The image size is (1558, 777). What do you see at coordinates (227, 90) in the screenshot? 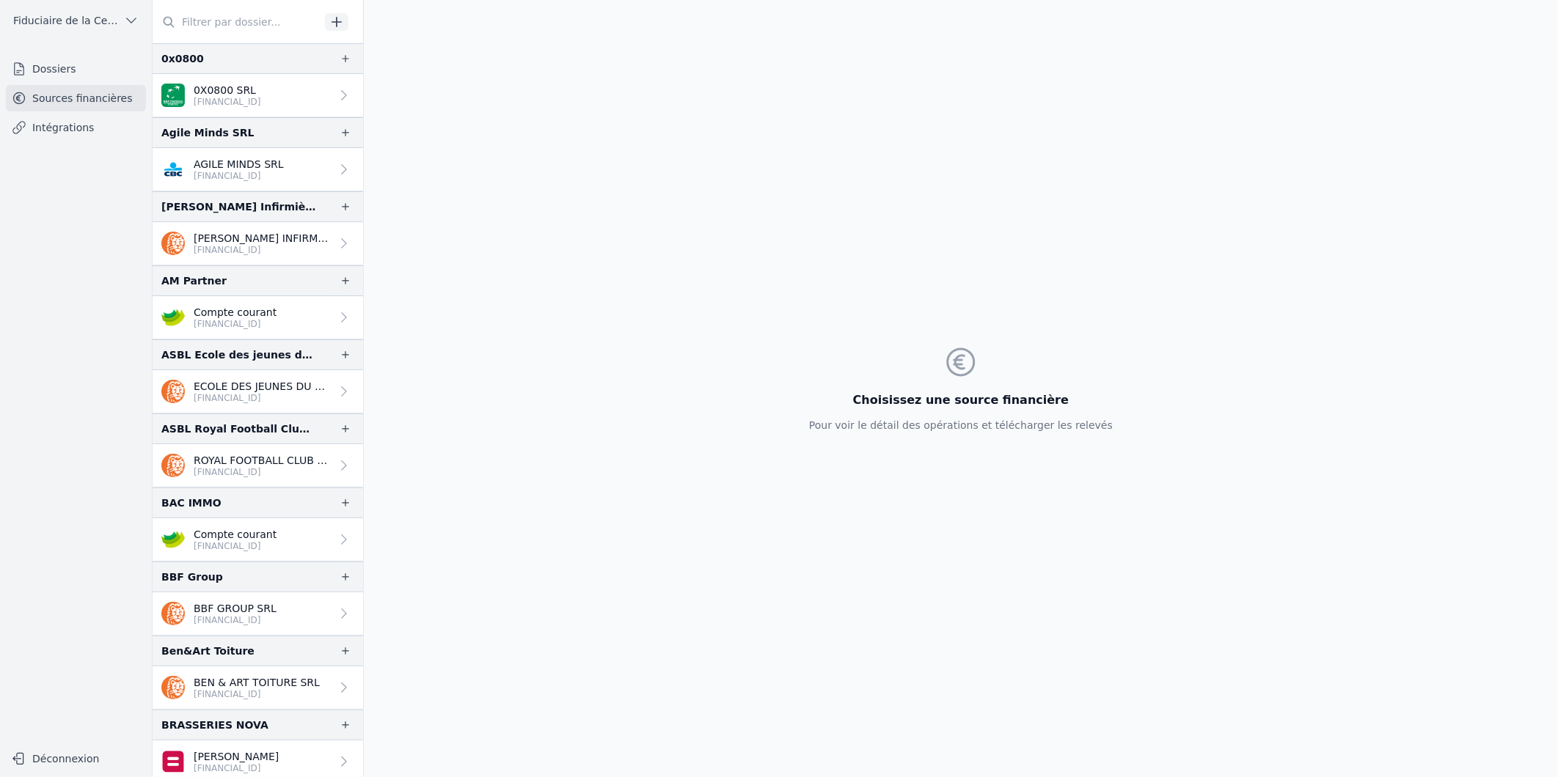
I see `p: 0X0800 SRL` at bounding box center [227, 90].